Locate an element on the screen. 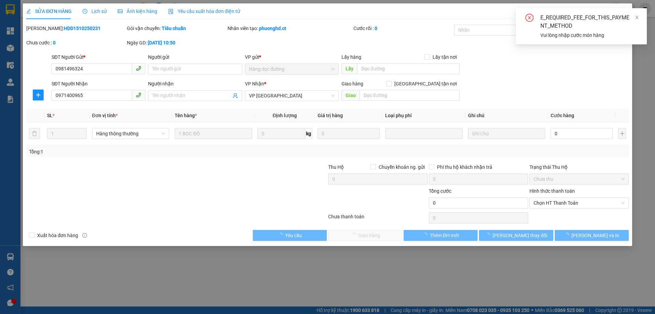 This screenshot has height=314, width=655. span: close is located at coordinates (637, 17).